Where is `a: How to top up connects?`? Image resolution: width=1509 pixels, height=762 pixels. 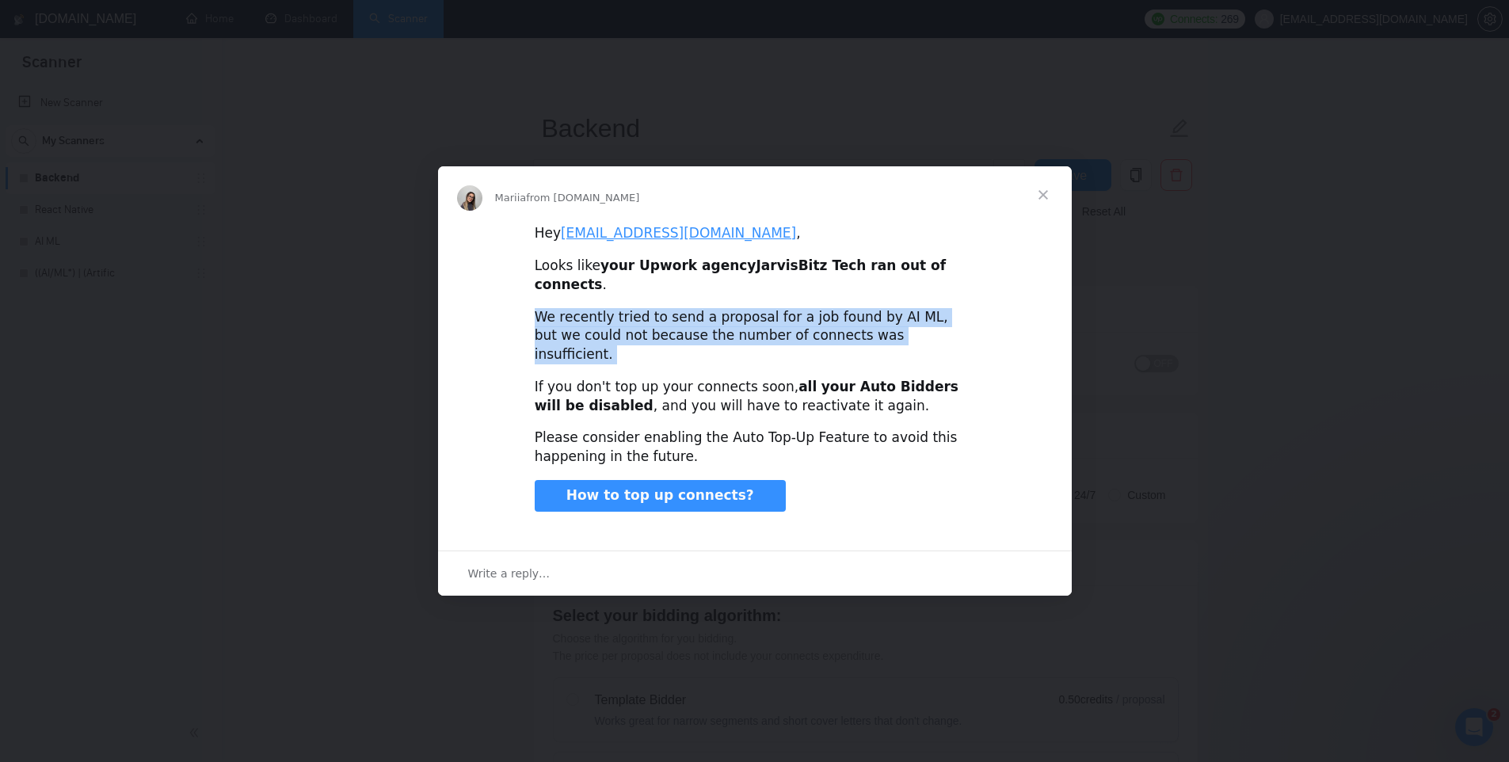
a: How to top up connects? is located at coordinates (660, 496).